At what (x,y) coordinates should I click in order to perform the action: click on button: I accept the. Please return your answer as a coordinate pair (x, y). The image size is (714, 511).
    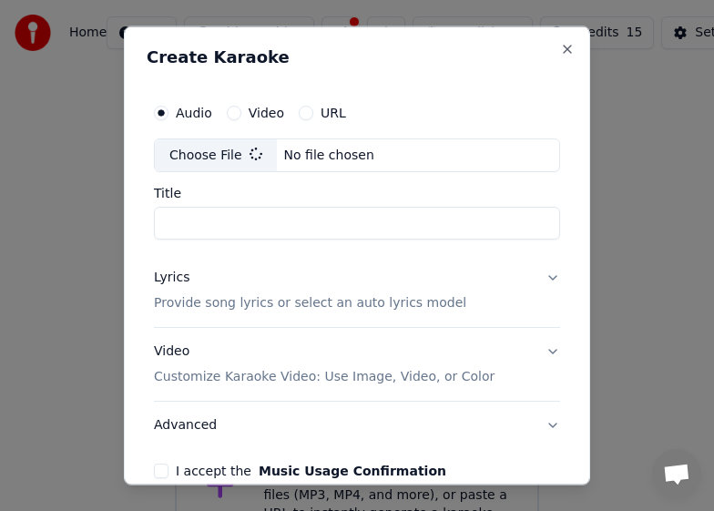
    Looking at the image, I should click on (353, 471).